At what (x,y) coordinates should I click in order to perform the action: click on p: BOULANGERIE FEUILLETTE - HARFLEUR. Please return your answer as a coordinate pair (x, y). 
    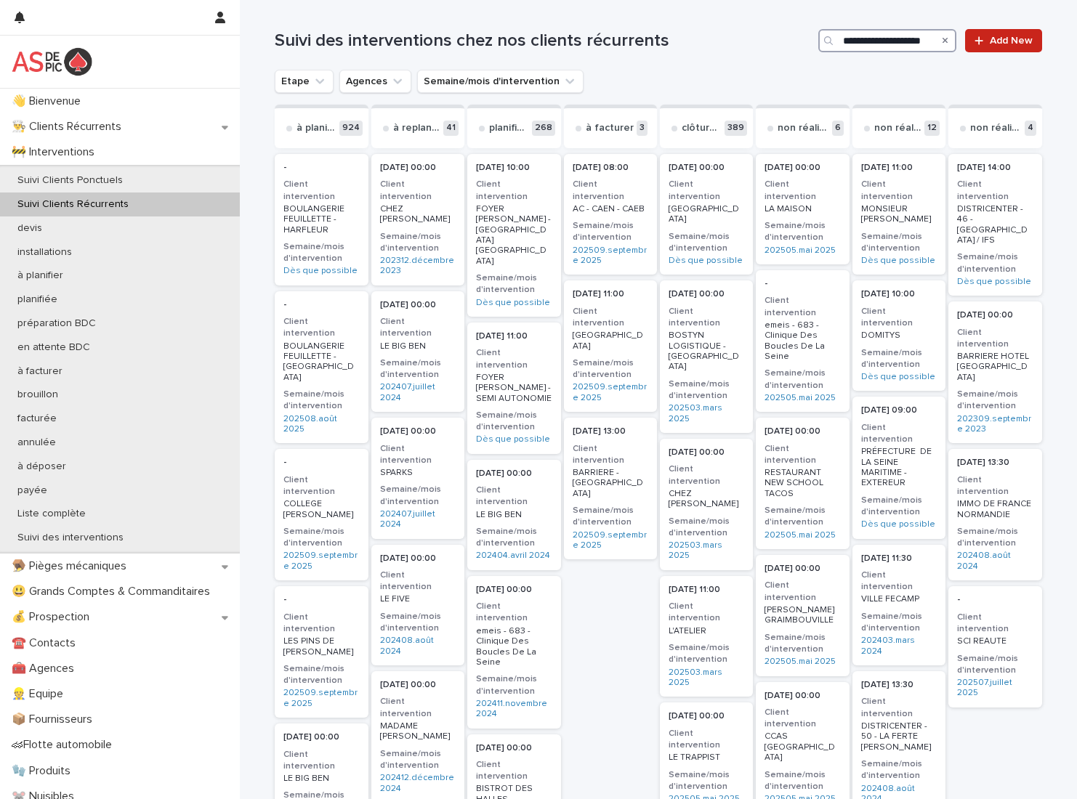
    Looking at the image, I should click on (321, 219).